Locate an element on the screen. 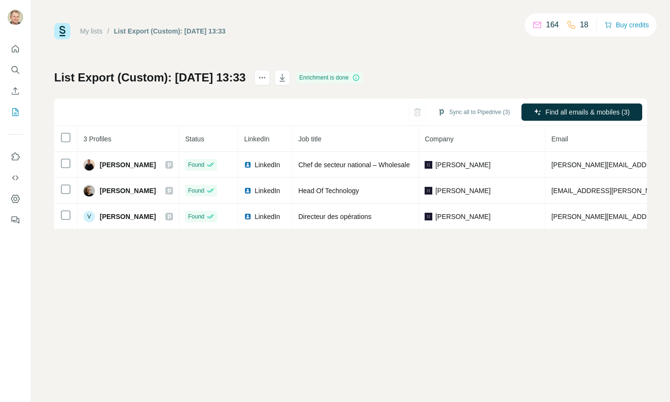  span: Directeur des opérations is located at coordinates (335, 217).